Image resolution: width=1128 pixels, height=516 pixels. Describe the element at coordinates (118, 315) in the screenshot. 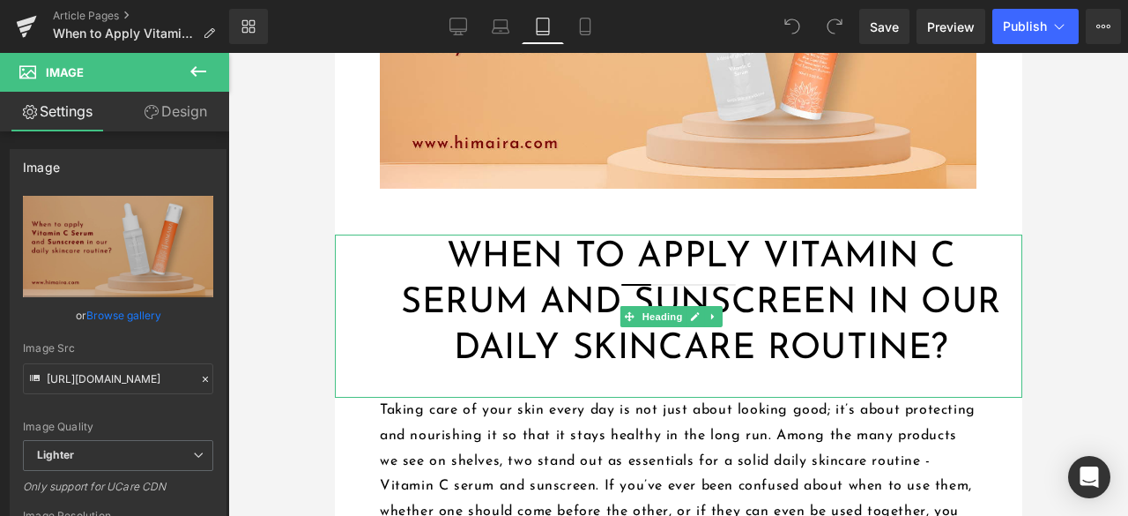

I see `div: or` at that location.